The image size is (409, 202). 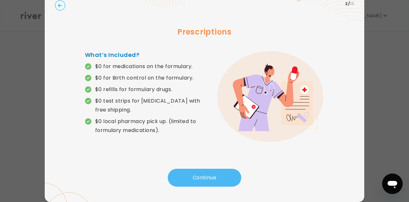 I want to click on h4: What’s Included?, so click(x=145, y=55).